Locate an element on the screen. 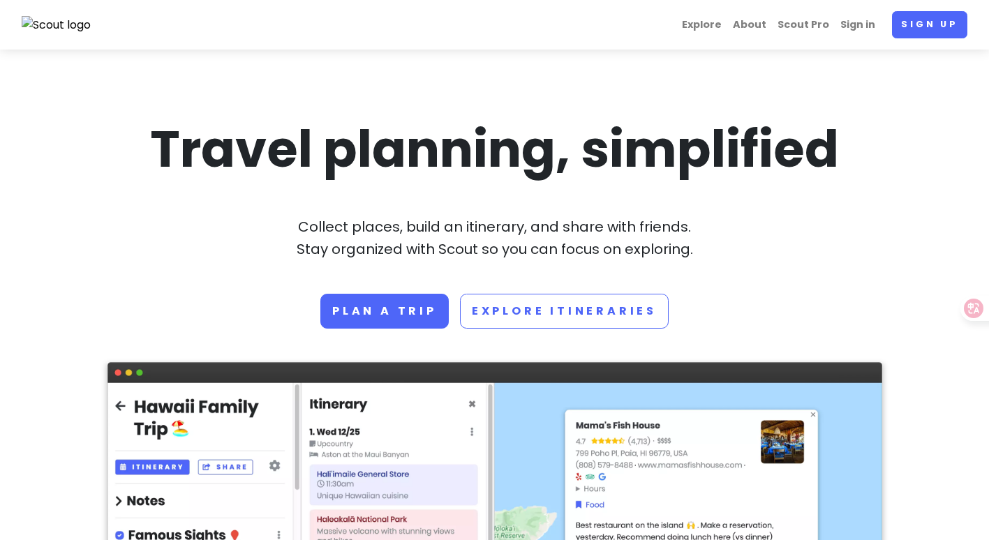 The width and height of the screenshot is (989, 540). a: Explore Itineraries is located at coordinates (564, 311).